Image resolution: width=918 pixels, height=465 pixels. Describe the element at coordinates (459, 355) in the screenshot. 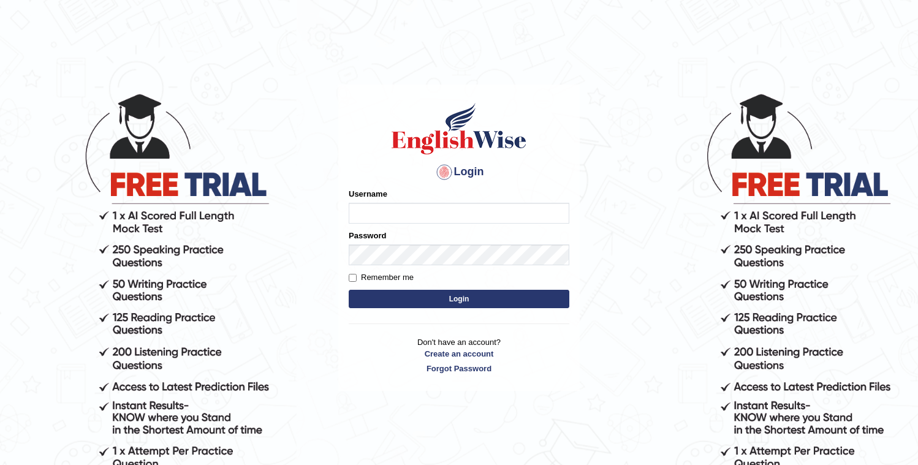

I see `p: Don't have an account?` at that location.